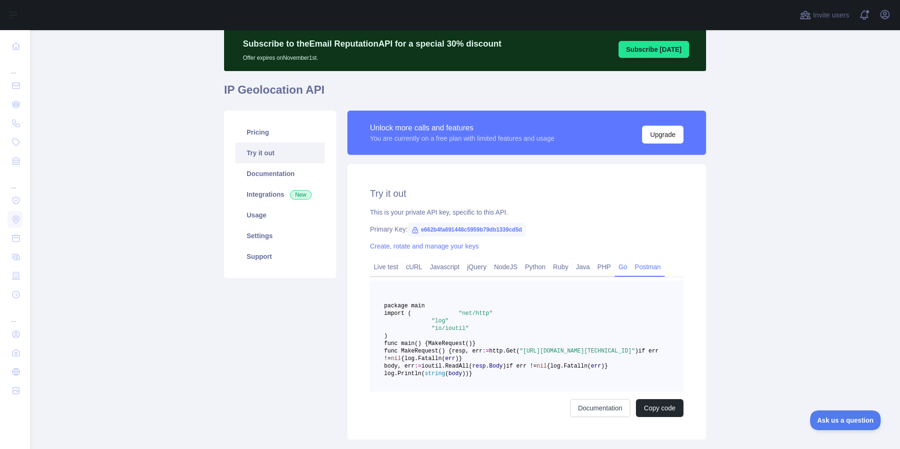 The height and width of the screenshot is (449, 900). What do you see at coordinates (467, 230) in the screenshot?
I see `span: e662b4fa691448c5959b79db1339cd5d` at bounding box center [467, 230].